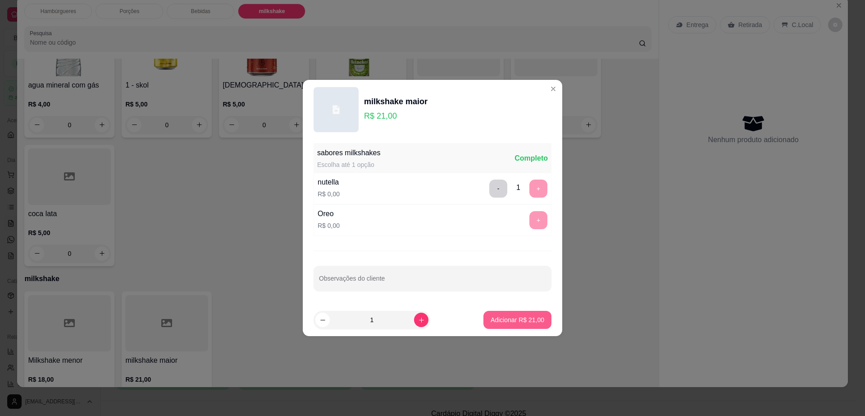  I want to click on p: R$ 21,00, so click(396, 116).